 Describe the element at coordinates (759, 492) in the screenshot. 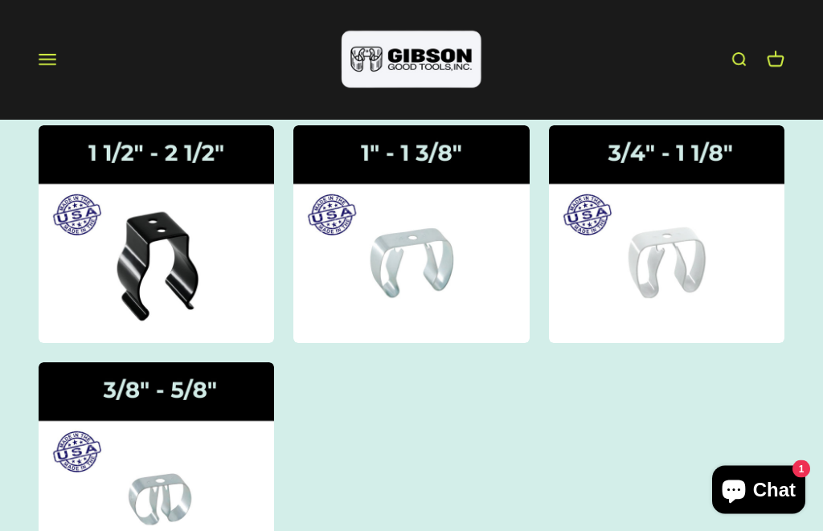

I see `inbox-online-store-chat: Shopify online store chat` at that location.